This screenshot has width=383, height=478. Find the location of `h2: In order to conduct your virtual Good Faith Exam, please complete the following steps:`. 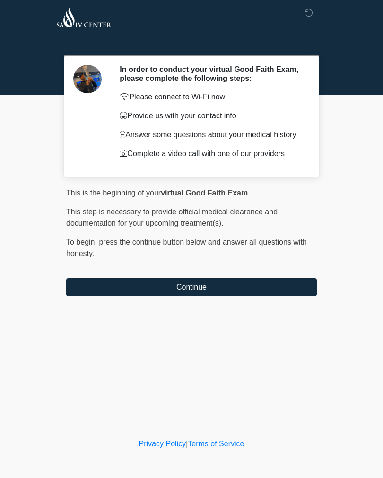

h2: In order to conduct your virtual Good Faith Exam, please complete the following steps: is located at coordinates (211, 74).